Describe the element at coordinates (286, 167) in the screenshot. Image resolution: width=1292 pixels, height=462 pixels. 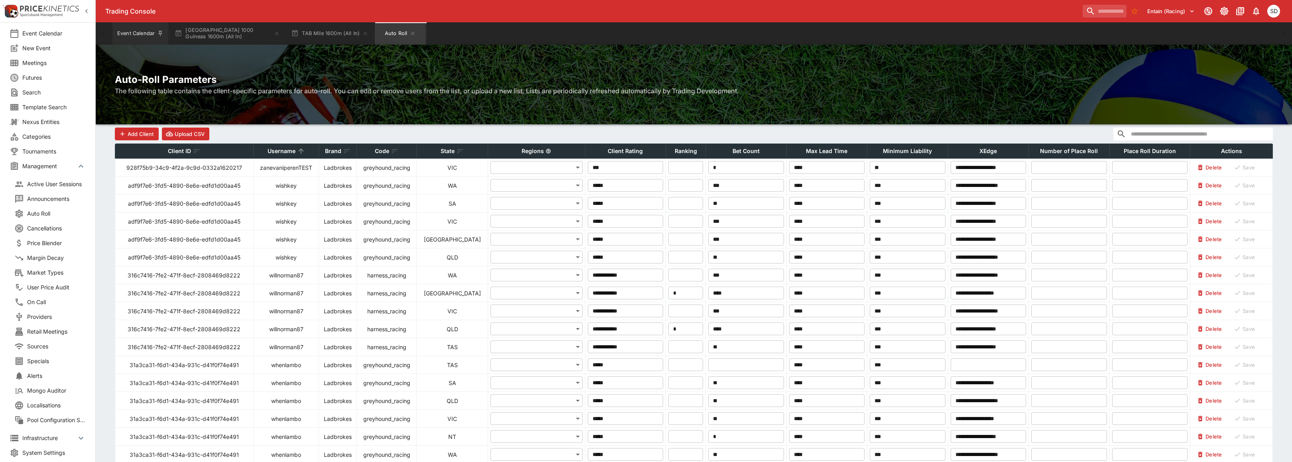
I see `td: zanevaniperenTEST` at that location.